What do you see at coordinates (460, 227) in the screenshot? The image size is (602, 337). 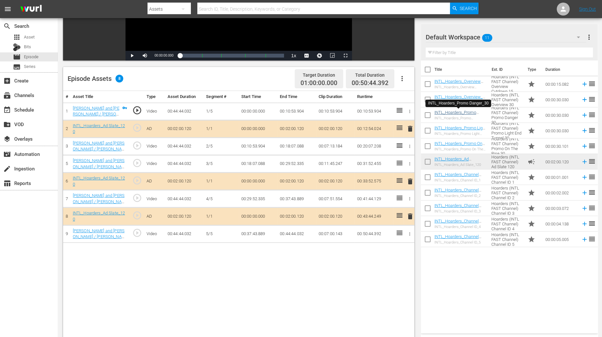 I see `div: INTL_Hoarders_Channel ID_4` at bounding box center [460, 227].